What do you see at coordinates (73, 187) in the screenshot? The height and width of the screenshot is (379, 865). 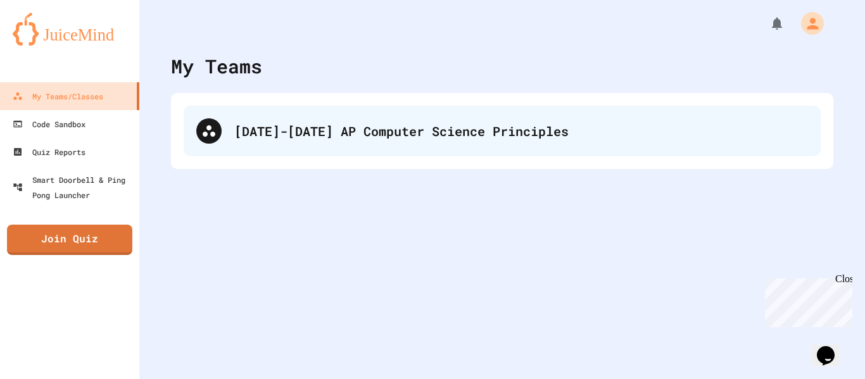 I see `div: Smart Doorbell & Ping Pong Launcher` at bounding box center [73, 187].